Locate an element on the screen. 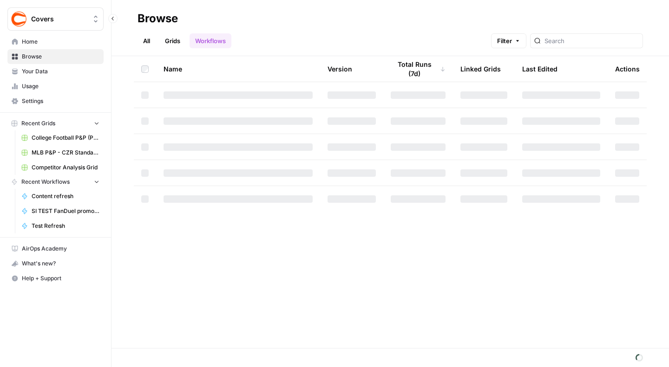 The width and height of the screenshot is (669, 367). a: All is located at coordinates (146, 41).